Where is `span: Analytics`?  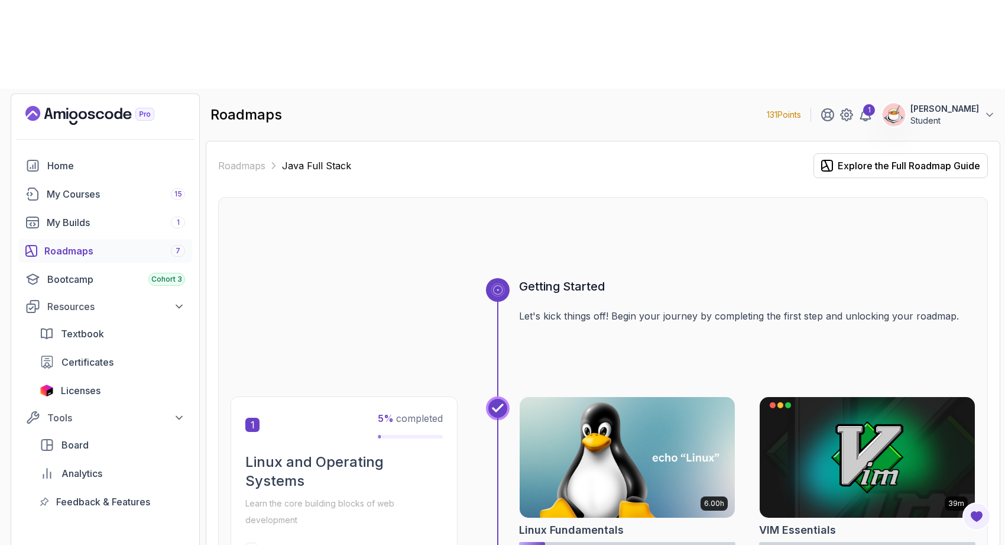
span: Analytics is located at coordinates (82, 473).